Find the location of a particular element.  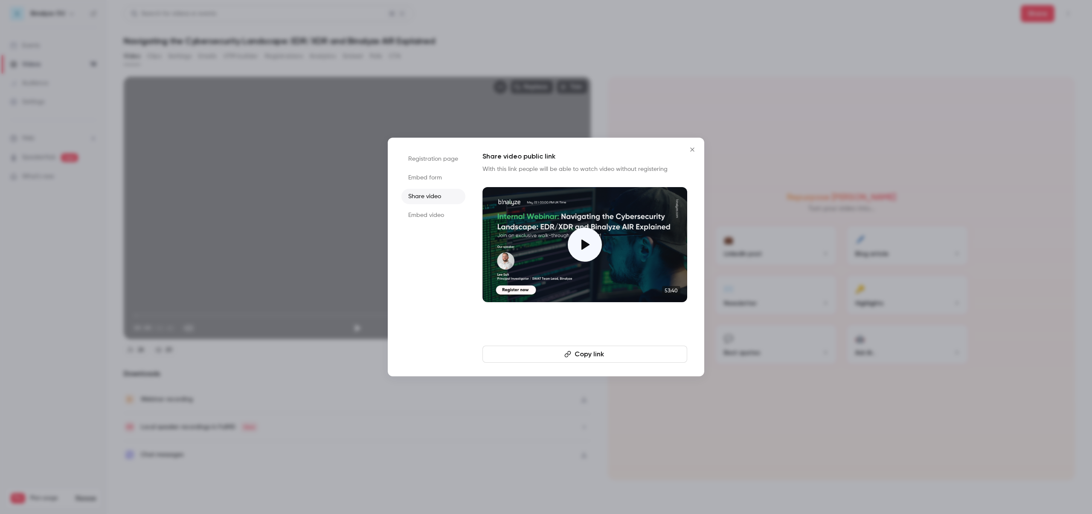

a: 53:40 is located at coordinates (585, 245).